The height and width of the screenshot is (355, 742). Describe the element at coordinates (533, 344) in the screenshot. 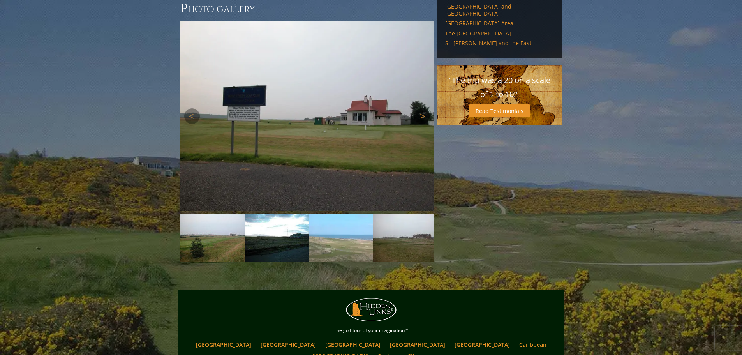

I see `a: Caribbean` at that location.